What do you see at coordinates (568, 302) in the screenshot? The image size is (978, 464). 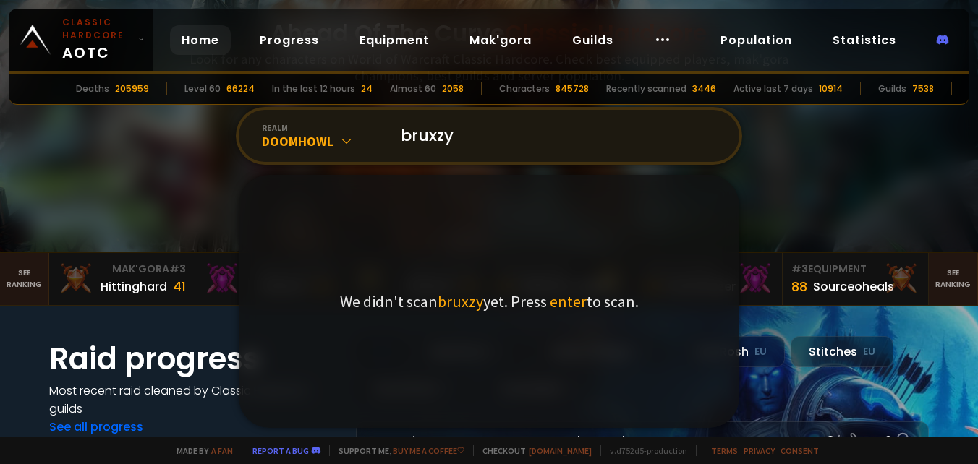 I see `span: enter` at bounding box center [568, 302].